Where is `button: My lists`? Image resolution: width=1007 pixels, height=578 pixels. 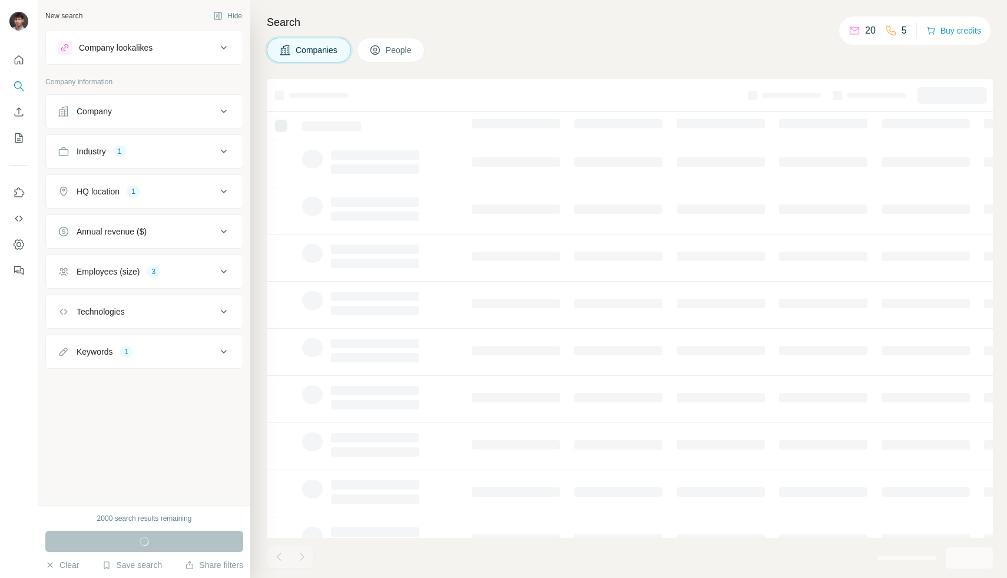
button: My lists is located at coordinates (19, 138).